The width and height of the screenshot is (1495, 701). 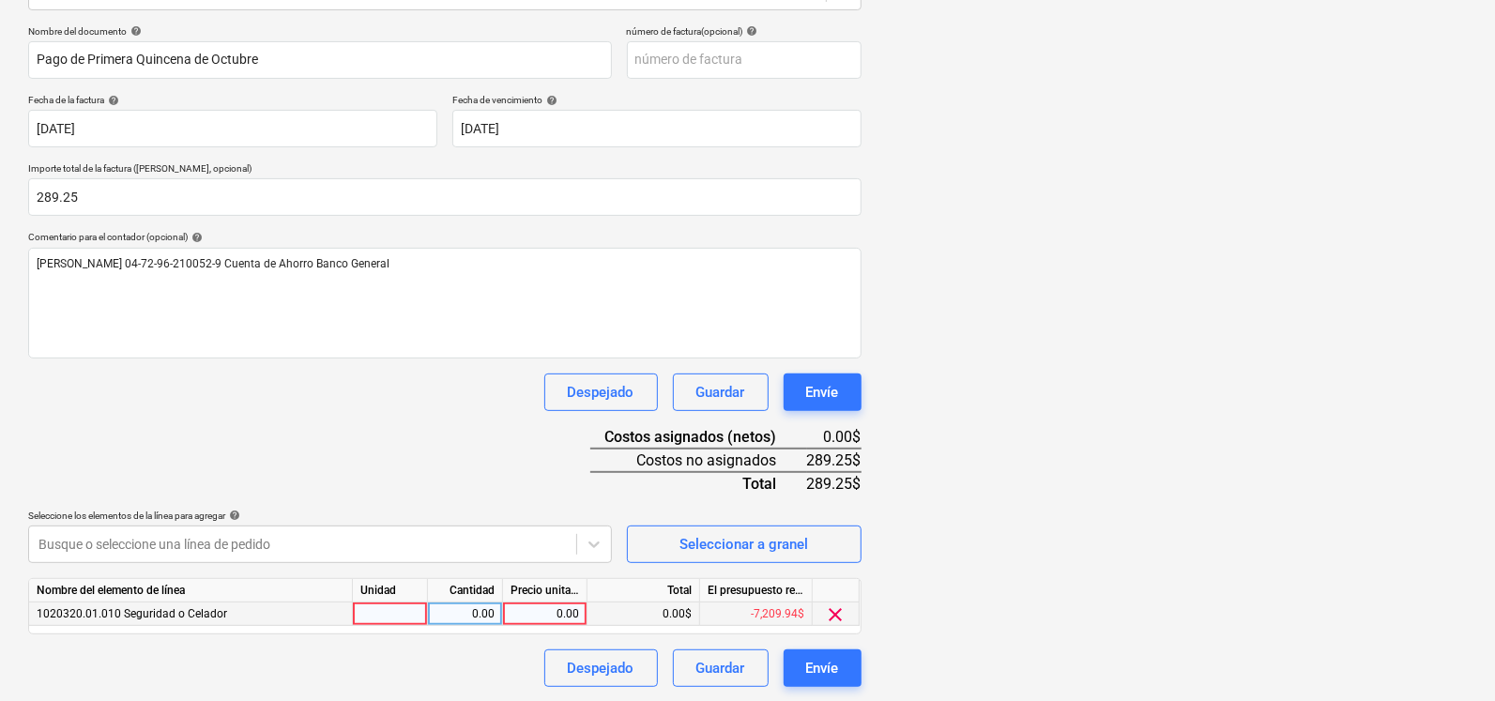 I want to click on input: número de factura, so click(x=744, y=60).